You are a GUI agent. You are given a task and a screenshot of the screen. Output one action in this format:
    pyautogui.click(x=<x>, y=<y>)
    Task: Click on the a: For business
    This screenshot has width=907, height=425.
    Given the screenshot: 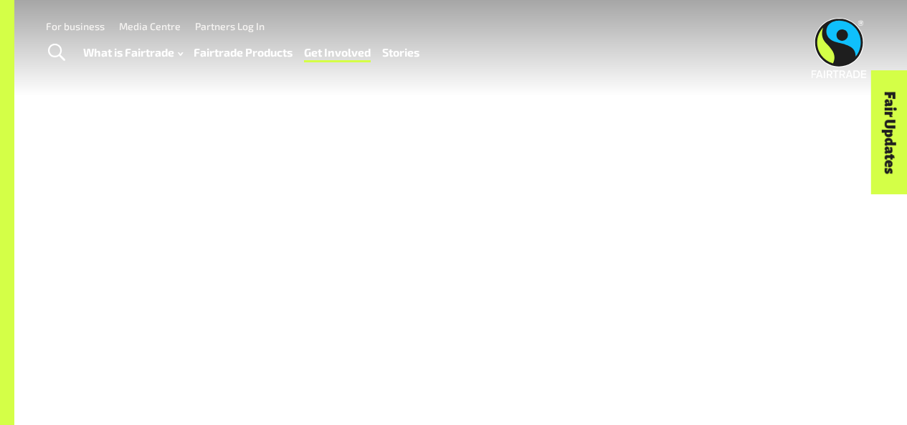 What is the action you would take?
    pyautogui.click(x=75, y=26)
    